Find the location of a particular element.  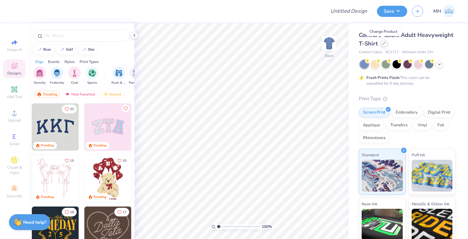

img: 587403a7-0594-4a7f-b2bd-0ca67a3ff8dd is located at coordinates (108, 179).